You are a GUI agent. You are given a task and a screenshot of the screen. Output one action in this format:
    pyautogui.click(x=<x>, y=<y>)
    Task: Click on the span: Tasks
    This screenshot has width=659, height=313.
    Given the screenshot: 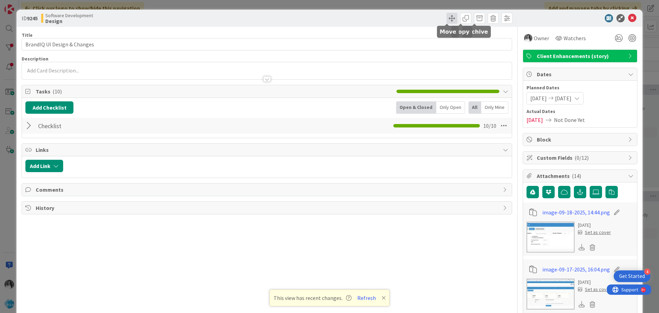 What is the action you would take?
    pyautogui.click(x=214, y=91)
    